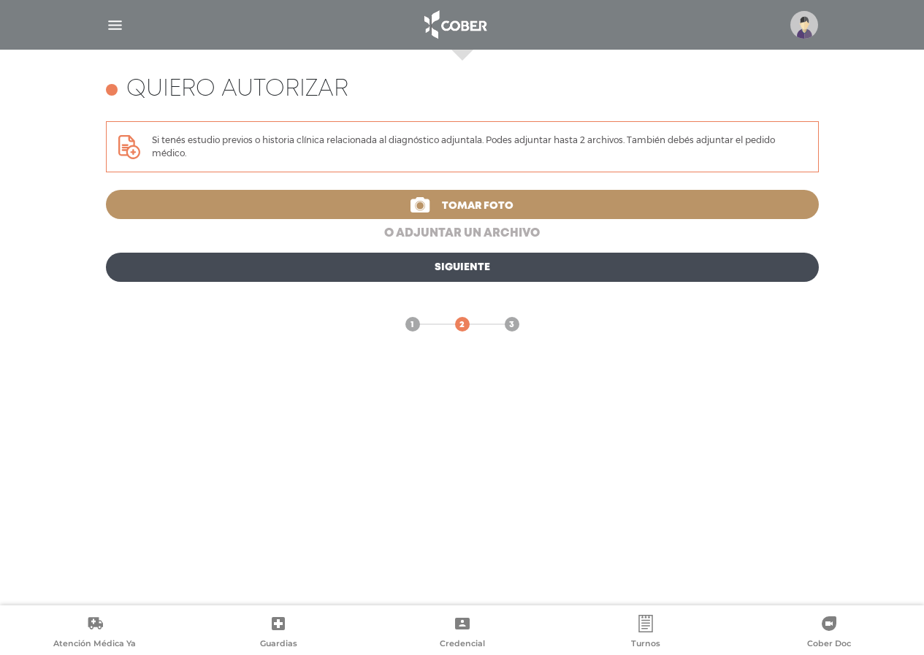 This screenshot has height=655, width=924. What do you see at coordinates (412, 325) in the screenshot?
I see `span: 1` at bounding box center [412, 325].